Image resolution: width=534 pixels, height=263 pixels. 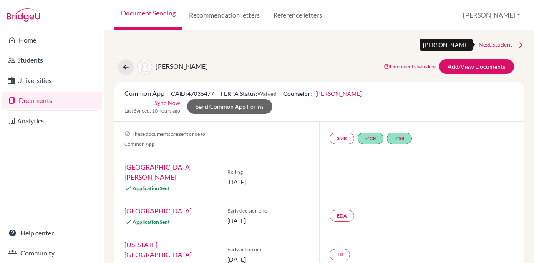 What do you see at coordinates (52, 253) in the screenshot?
I see `a: Community` at bounding box center [52, 253].